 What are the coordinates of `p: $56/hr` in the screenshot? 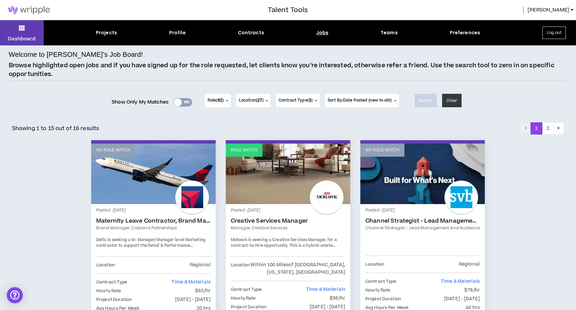 It's located at (338, 299).